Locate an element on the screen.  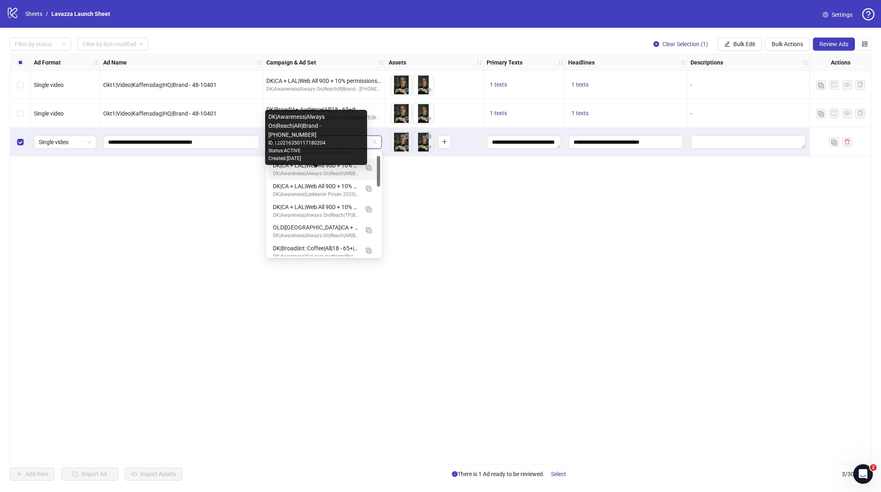
a: Settings is located at coordinates (837, 15).